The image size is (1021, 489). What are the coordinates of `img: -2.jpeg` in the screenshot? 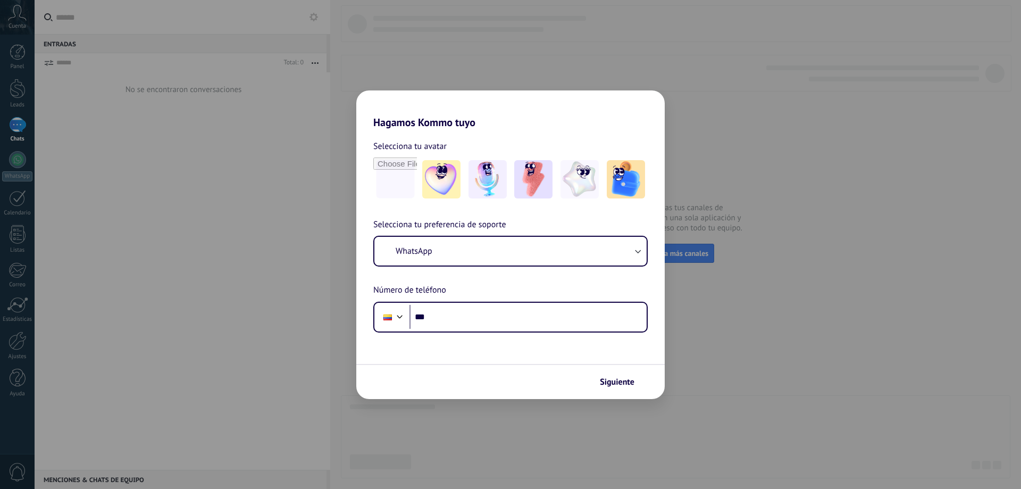 It's located at (488, 179).